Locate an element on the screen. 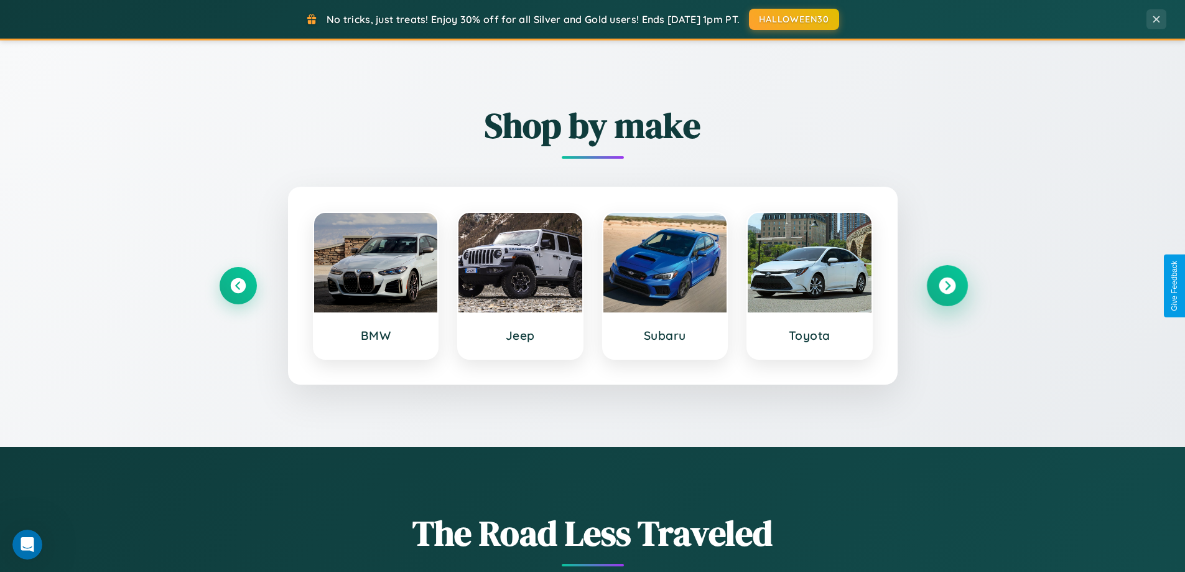 This screenshot has width=1185, height=572. h3: Toyota is located at coordinates (809, 335).